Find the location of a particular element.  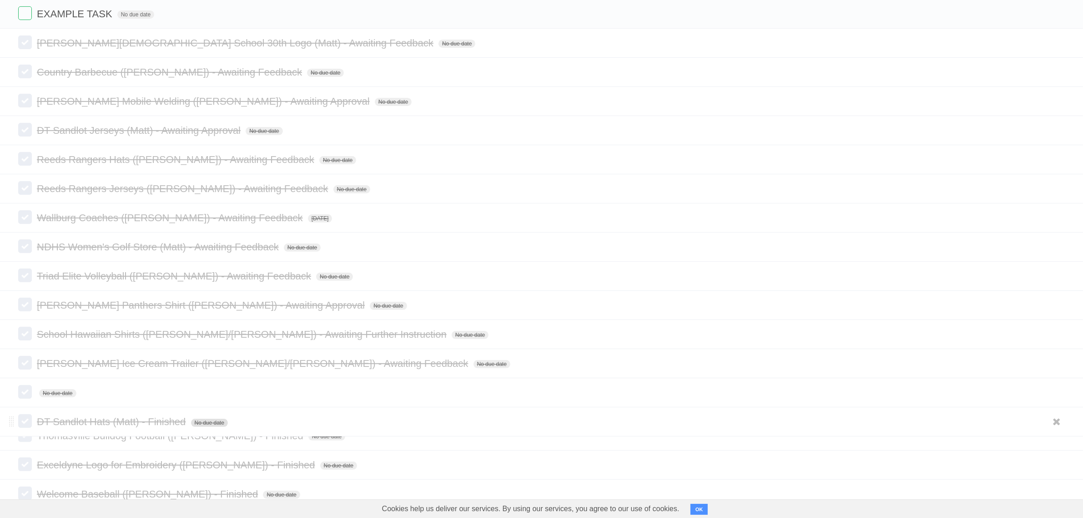

button: OK is located at coordinates (699, 509).